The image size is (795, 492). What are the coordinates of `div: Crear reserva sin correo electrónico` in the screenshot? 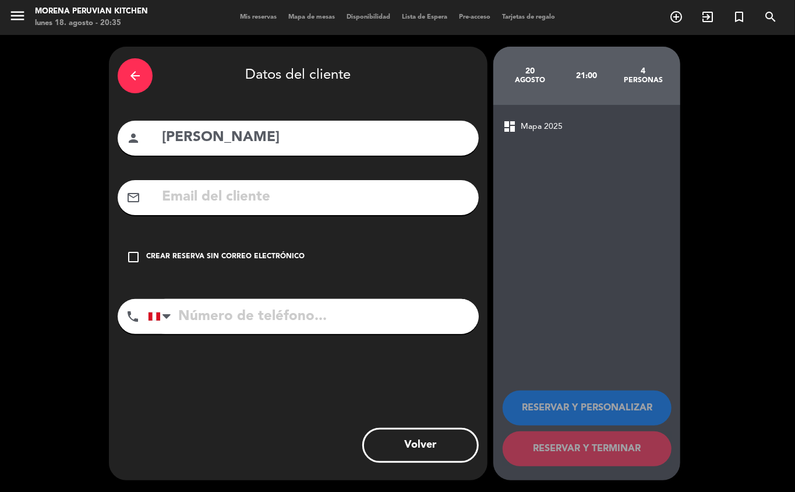 It's located at (225, 257).